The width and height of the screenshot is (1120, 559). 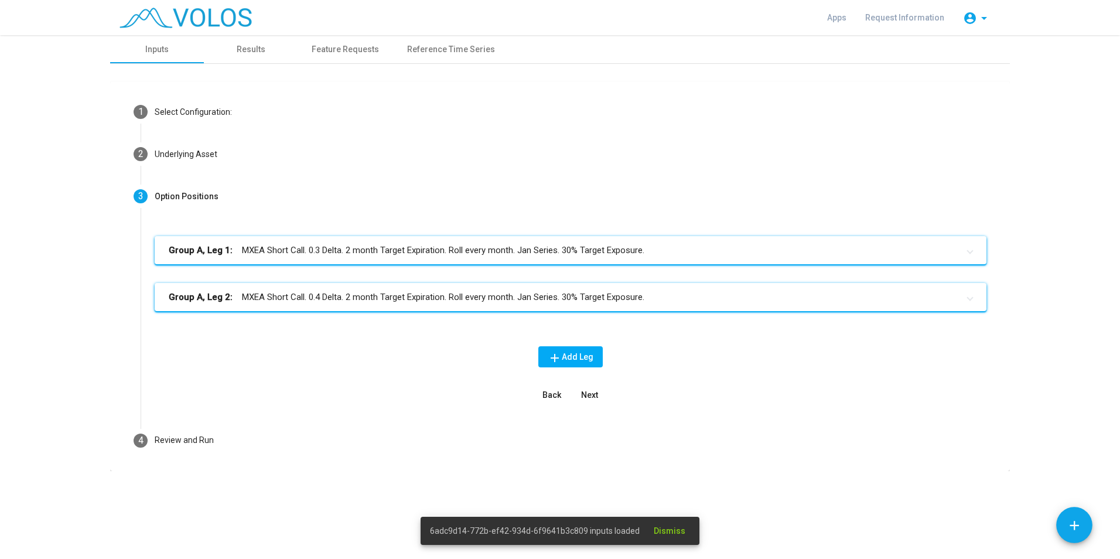 What do you see at coordinates (186, 196) in the screenshot?
I see `div: Option Positions` at bounding box center [186, 196].